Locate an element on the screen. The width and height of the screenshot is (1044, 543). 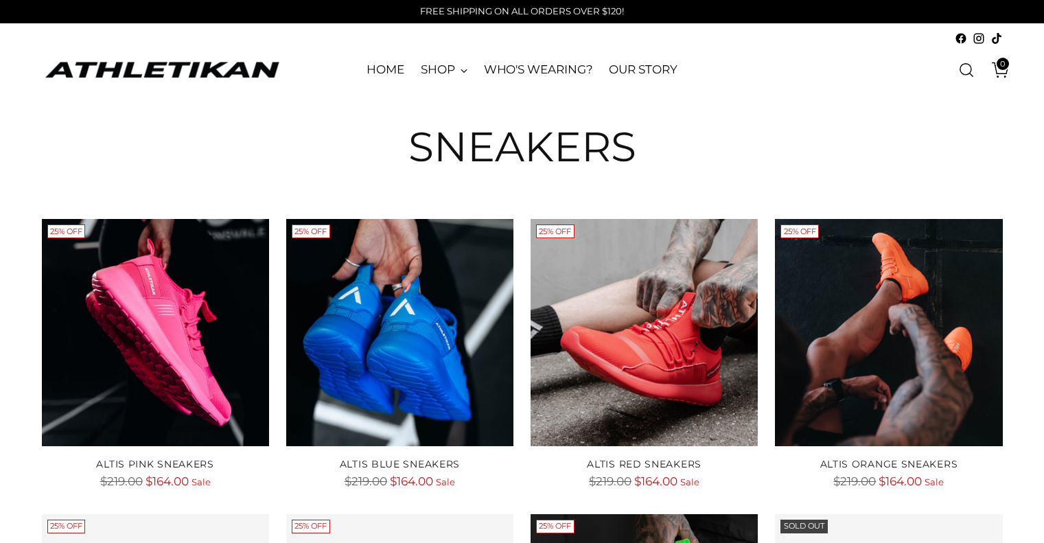
a: HOME is located at coordinates (385, 70).